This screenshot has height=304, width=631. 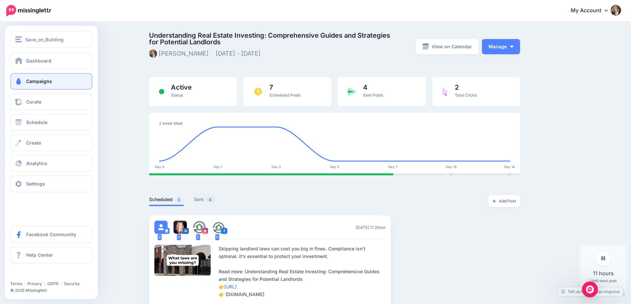 I want to click on span: 7, so click(x=285, y=87).